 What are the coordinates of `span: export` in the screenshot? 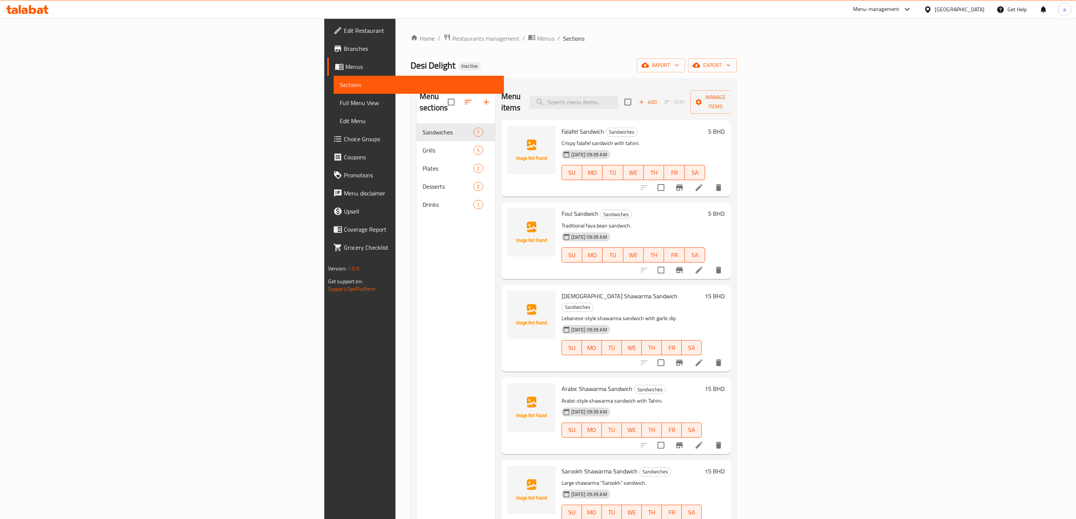 It's located at (712, 65).